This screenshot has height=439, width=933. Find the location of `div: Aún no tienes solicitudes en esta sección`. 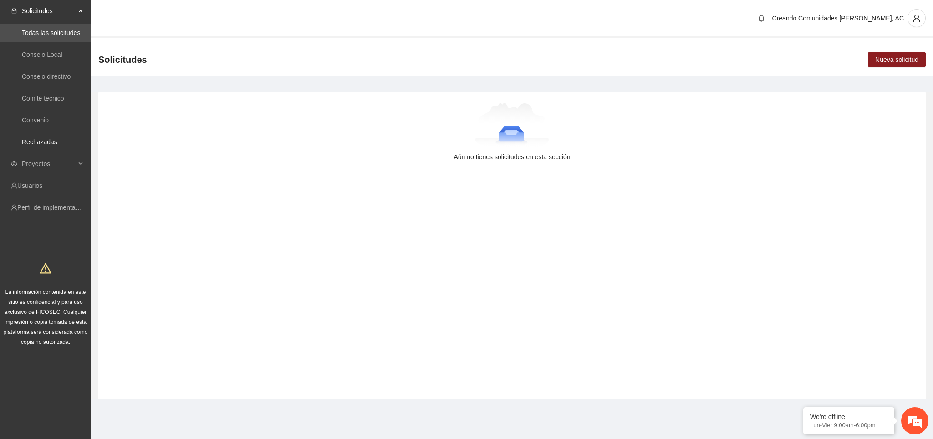

div: Aún no tienes solicitudes en esta sección is located at coordinates (512, 157).